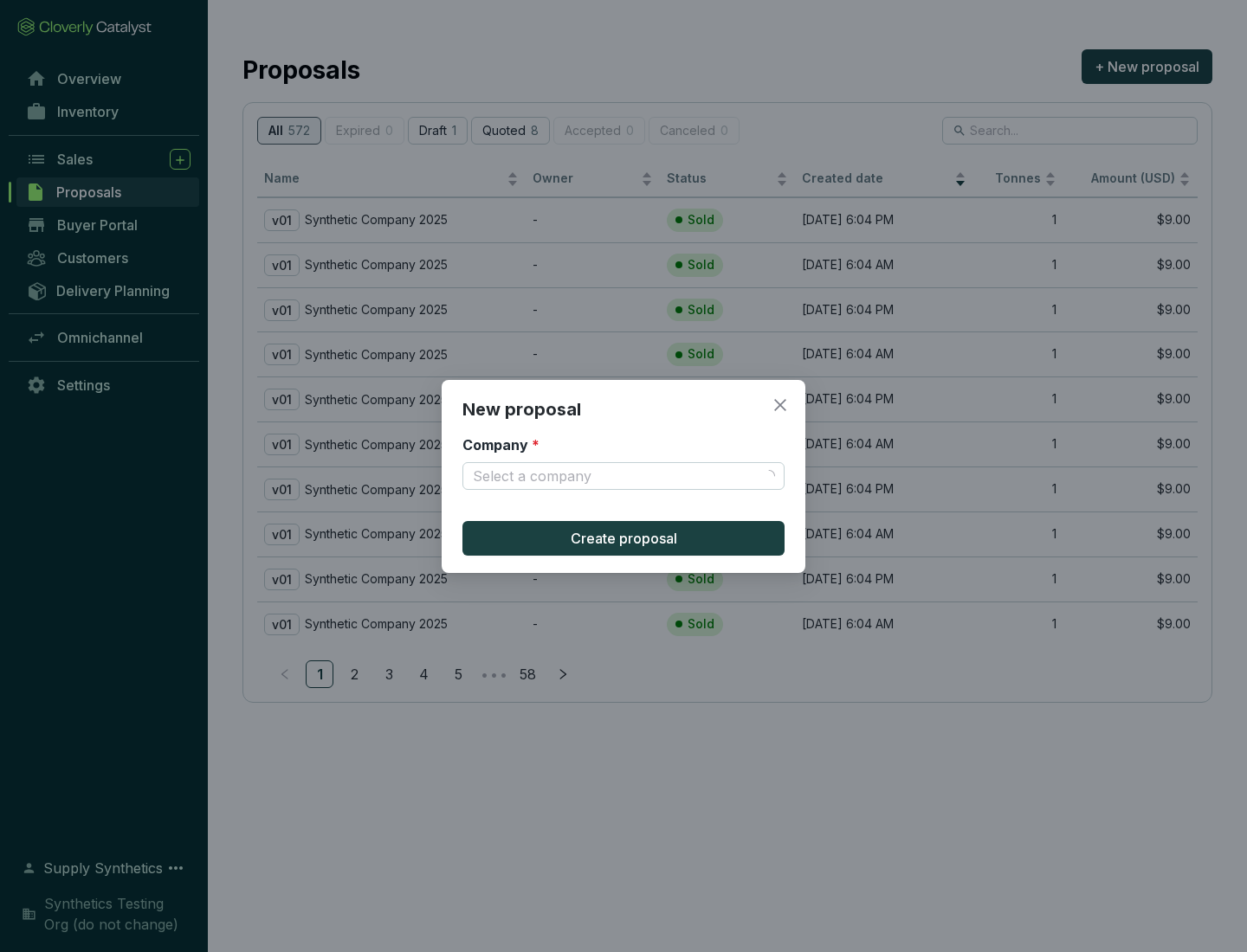  What do you see at coordinates (623, 538) in the screenshot?
I see `button: Create proposal` at bounding box center [623, 538].